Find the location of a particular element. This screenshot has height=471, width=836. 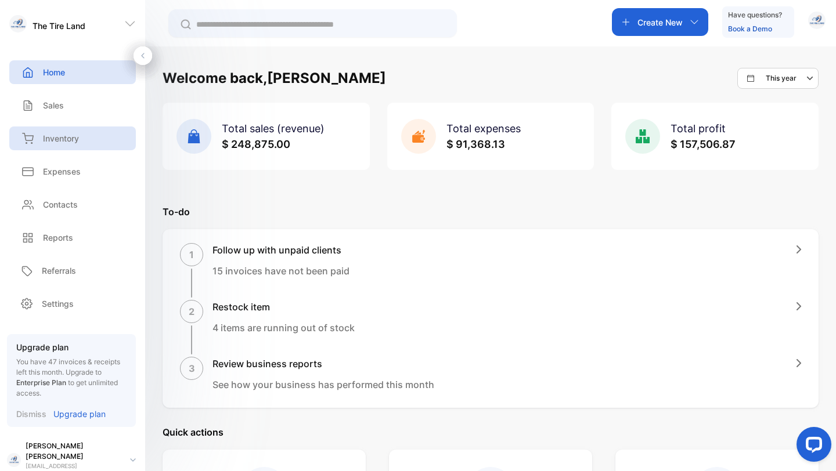

span: Upgrade to to get unlimited access. is located at coordinates (67, 382).